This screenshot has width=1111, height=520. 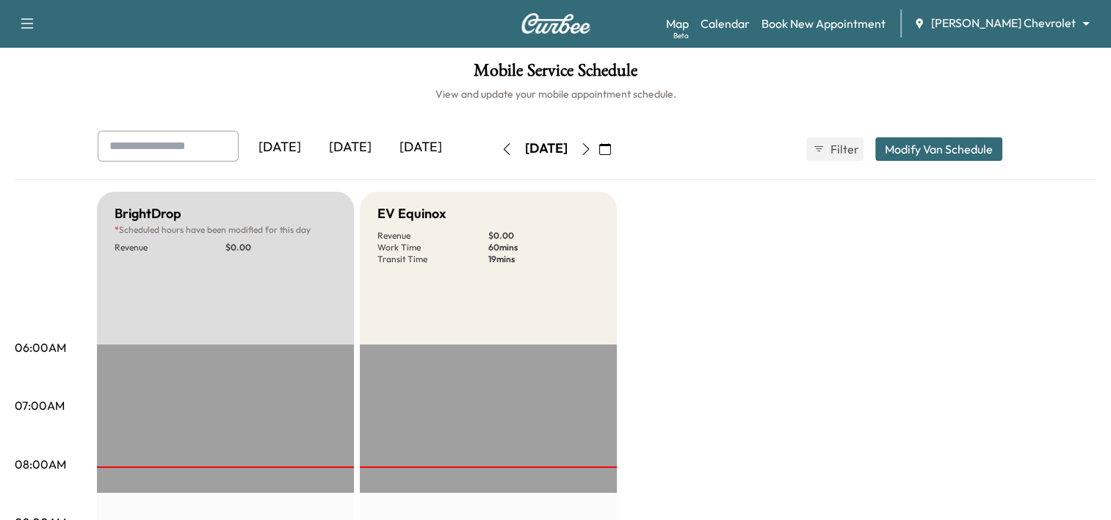 I want to click on h5: EV Equinox, so click(x=411, y=214).